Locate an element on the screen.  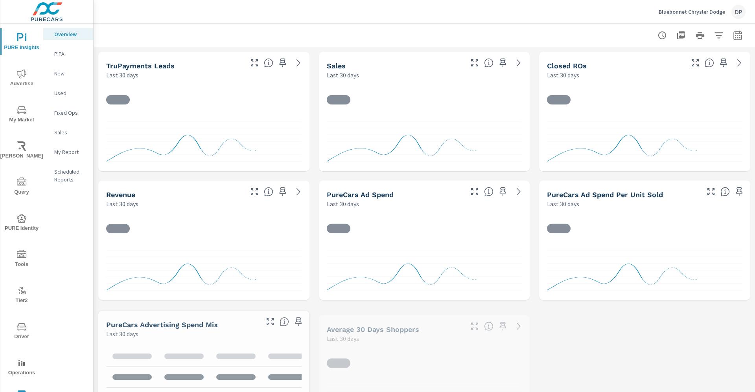
span: PURE Insights is located at coordinates (22, 42).